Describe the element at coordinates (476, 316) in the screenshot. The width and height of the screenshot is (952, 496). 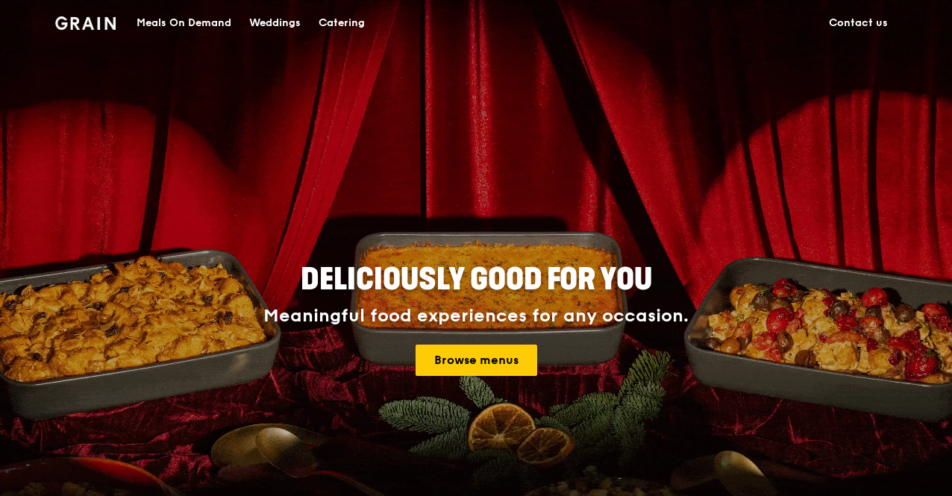
I see `div: Meaningful food experiences for any occasion.` at that location.